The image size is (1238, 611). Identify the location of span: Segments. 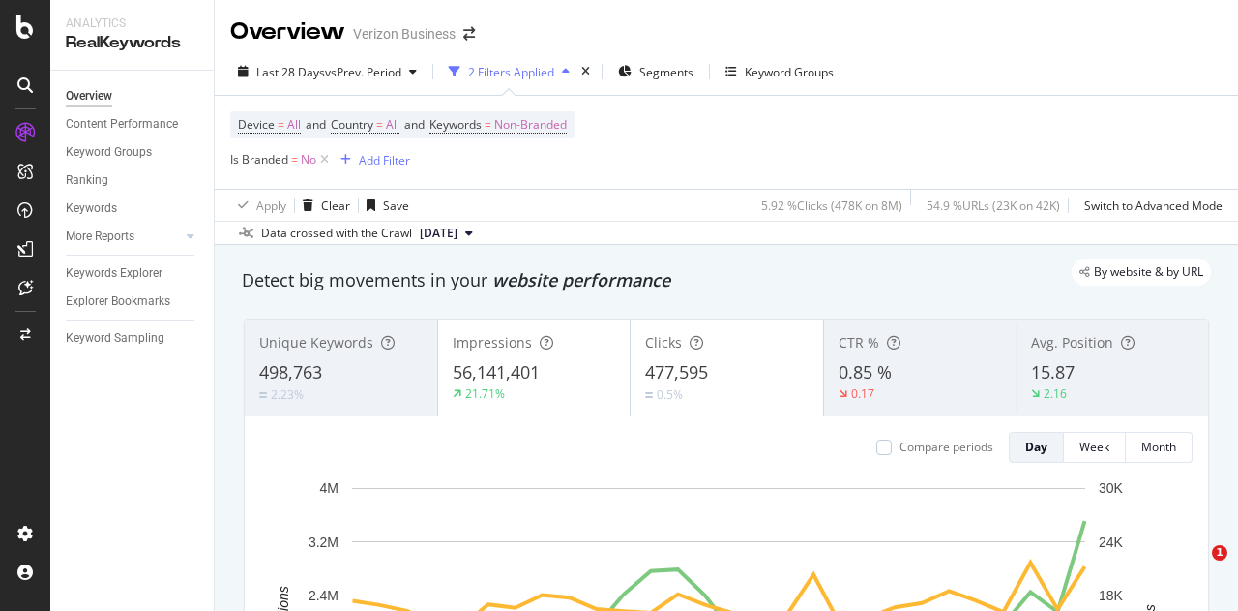
(667, 72).